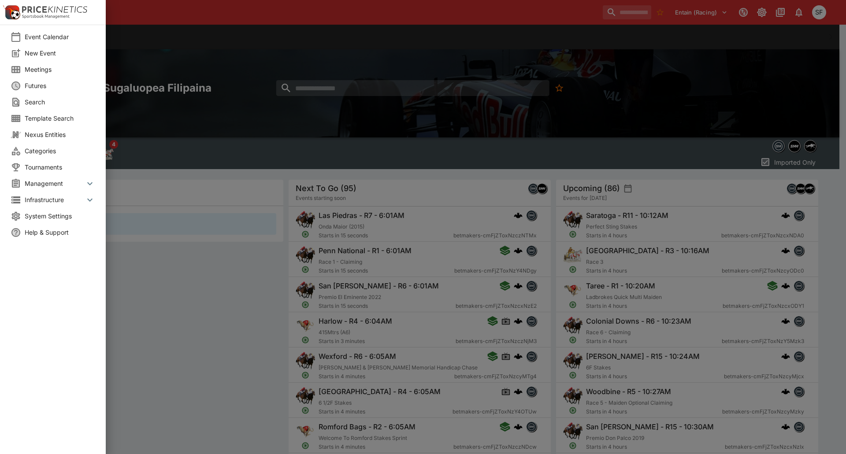  Describe the element at coordinates (60, 216) in the screenshot. I see `span: System Settings` at that location.